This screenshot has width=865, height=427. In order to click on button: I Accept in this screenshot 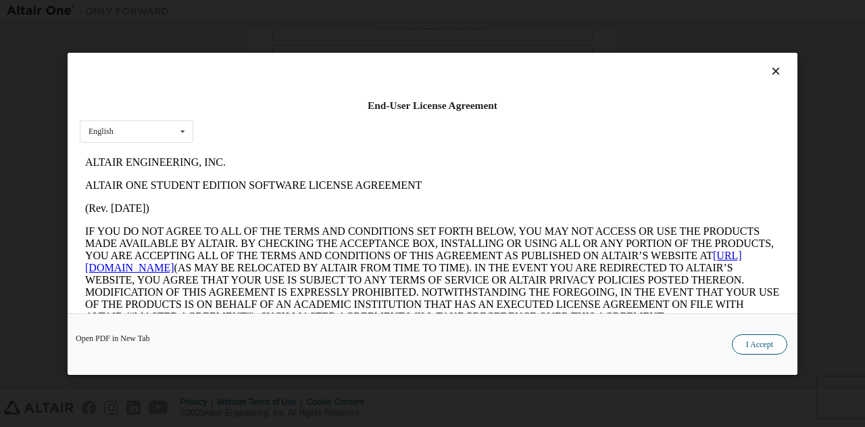, I will do `click(760, 343)`.